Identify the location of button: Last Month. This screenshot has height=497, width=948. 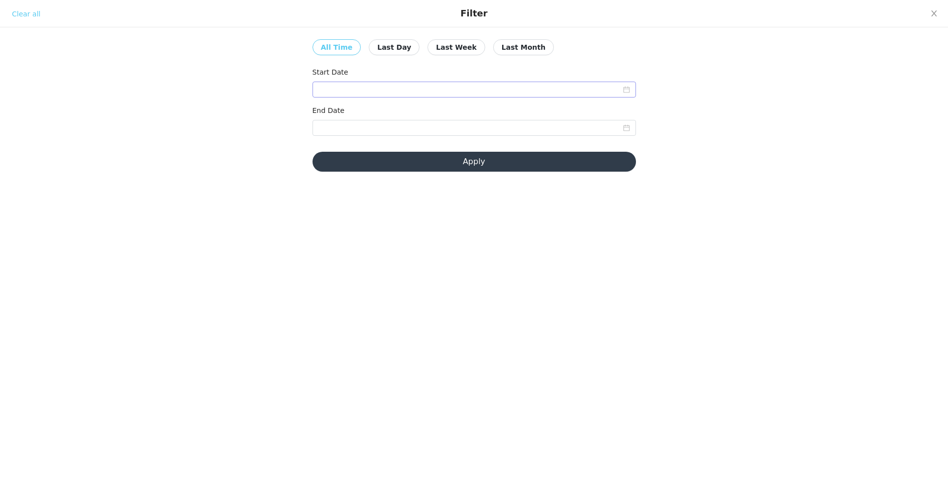
(524, 47).